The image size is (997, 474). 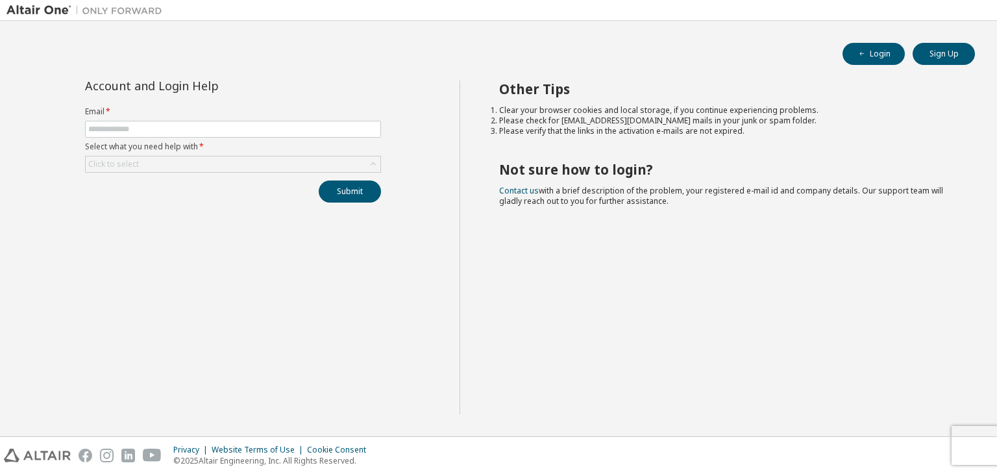 I want to click on div: Privacy, so click(x=192, y=450).